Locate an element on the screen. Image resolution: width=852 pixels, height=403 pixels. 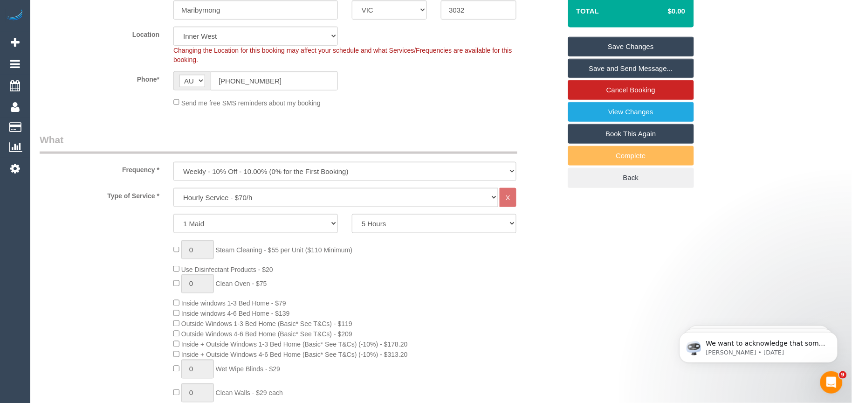
p: Message from Ellie, sent 2w ago is located at coordinates (101, 40).